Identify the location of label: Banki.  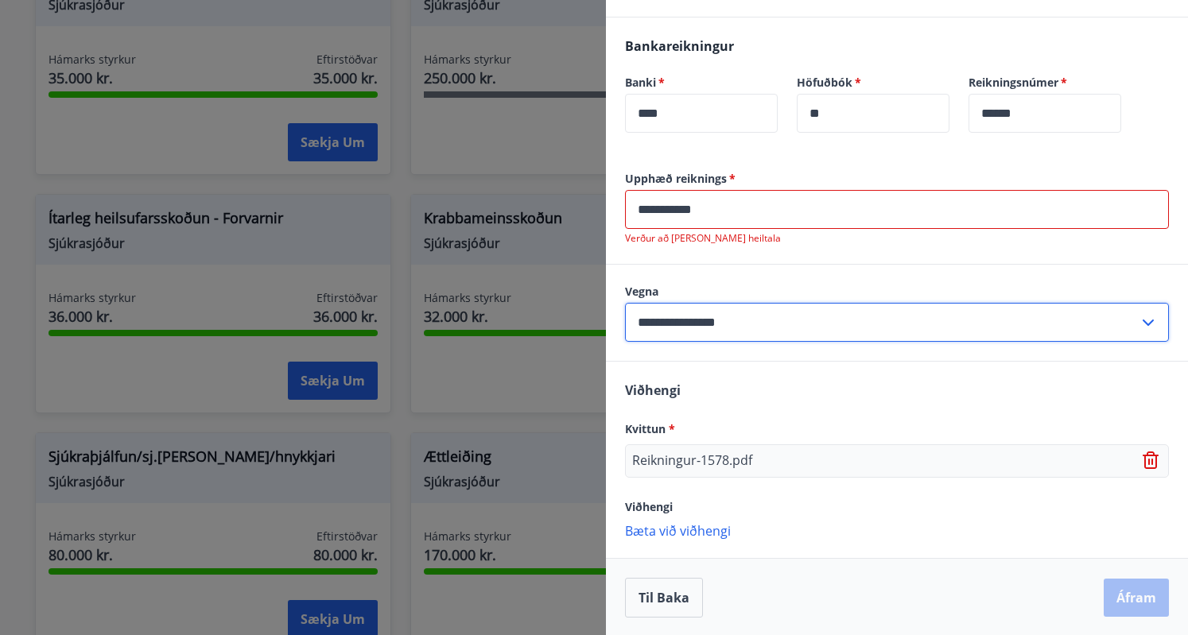
(701, 83).